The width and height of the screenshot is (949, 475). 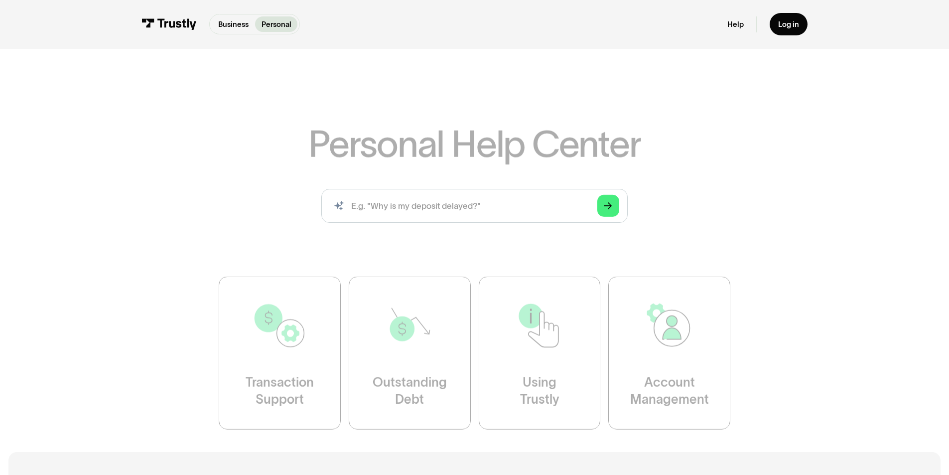 What do you see at coordinates (233, 24) in the screenshot?
I see `p: Business` at bounding box center [233, 24].